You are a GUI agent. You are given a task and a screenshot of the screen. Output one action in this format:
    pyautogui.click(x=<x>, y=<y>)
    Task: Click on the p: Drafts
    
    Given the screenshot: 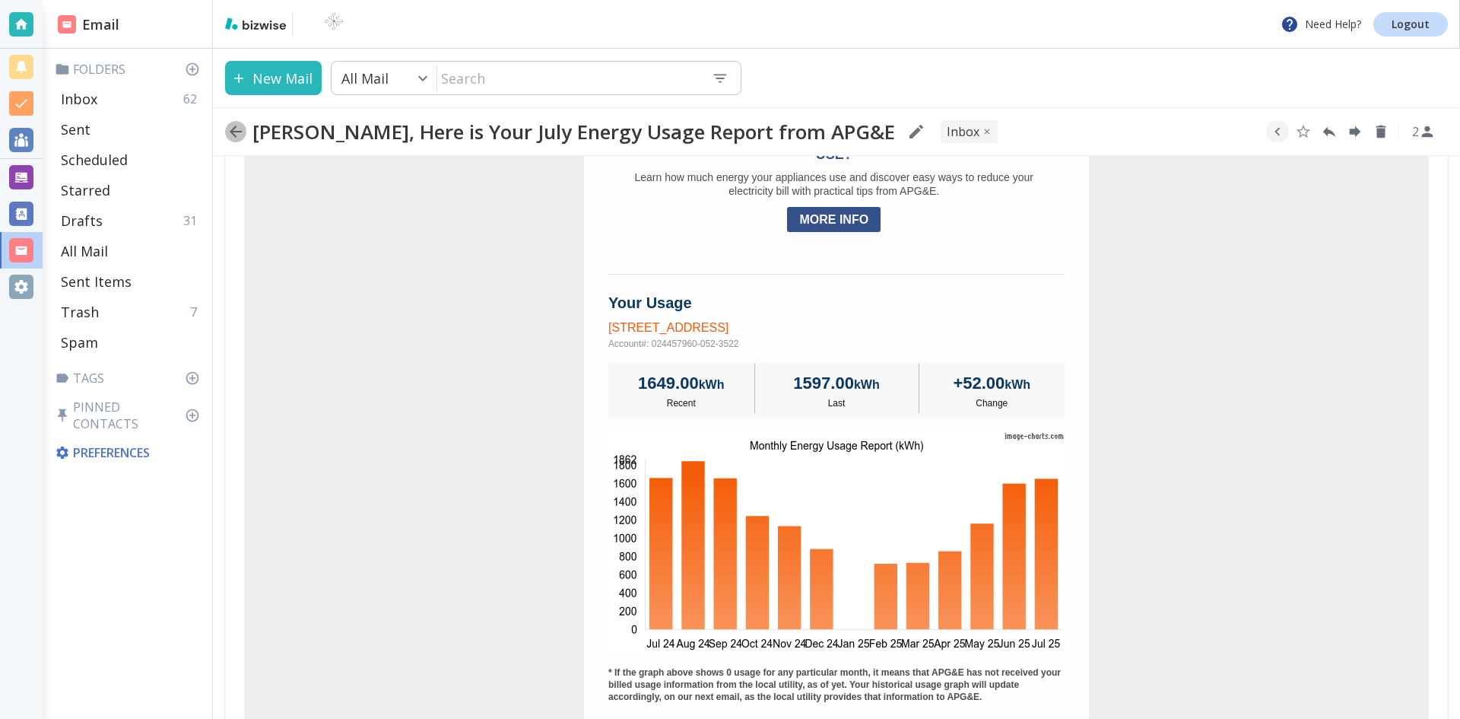 What is the action you would take?
    pyautogui.click(x=81, y=221)
    